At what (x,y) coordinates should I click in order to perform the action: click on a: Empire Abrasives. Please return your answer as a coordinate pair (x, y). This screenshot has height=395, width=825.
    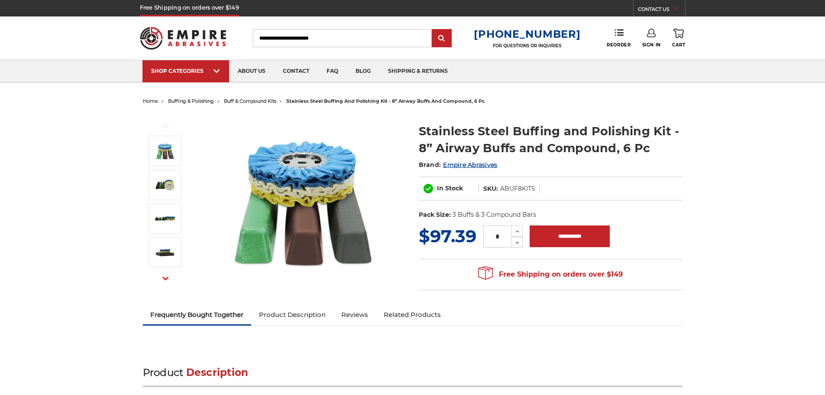
    Looking at the image, I should click on (470, 165).